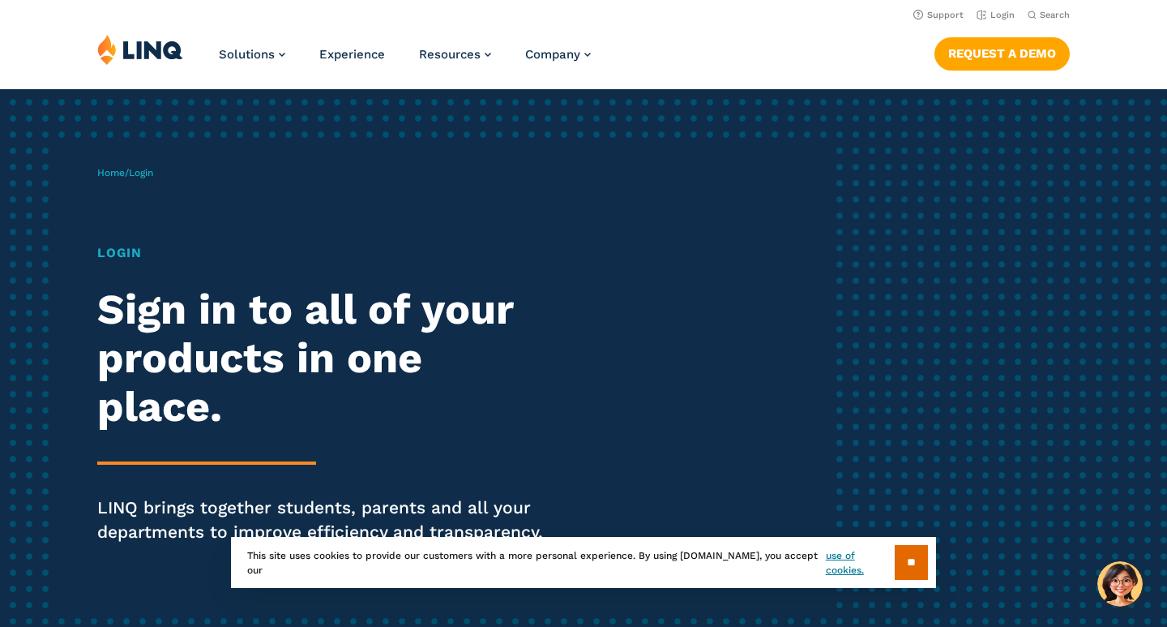 Image resolution: width=1167 pixels, height=627 pixels. Describe the element at coordinates (246, 54) in the screenshot. I see `span: Solutions` at that location.